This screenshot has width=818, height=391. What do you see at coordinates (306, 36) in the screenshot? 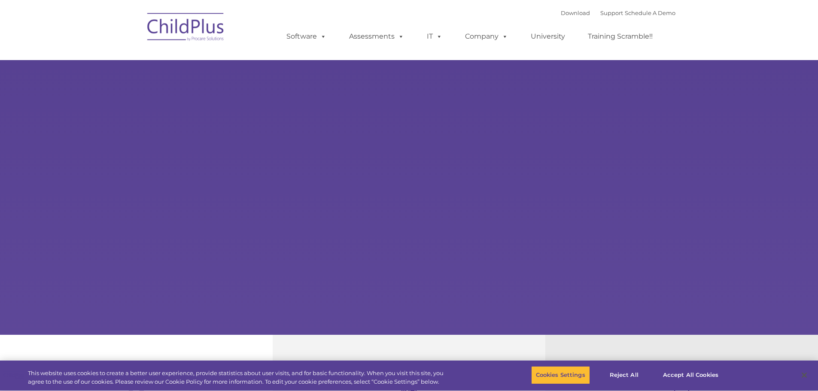
I see `a: Software` at bounding box center [306, 36].